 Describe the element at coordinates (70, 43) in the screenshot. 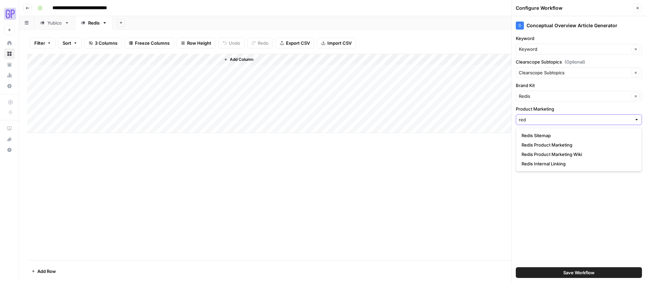

I see `button: Sort` at that location.